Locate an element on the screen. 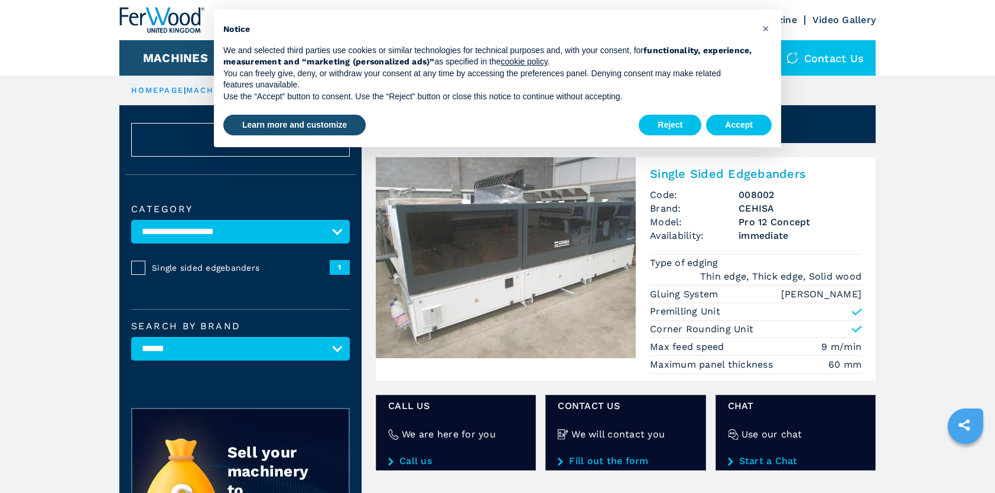  a: Video Gallery is located at coordinates (844, 20).